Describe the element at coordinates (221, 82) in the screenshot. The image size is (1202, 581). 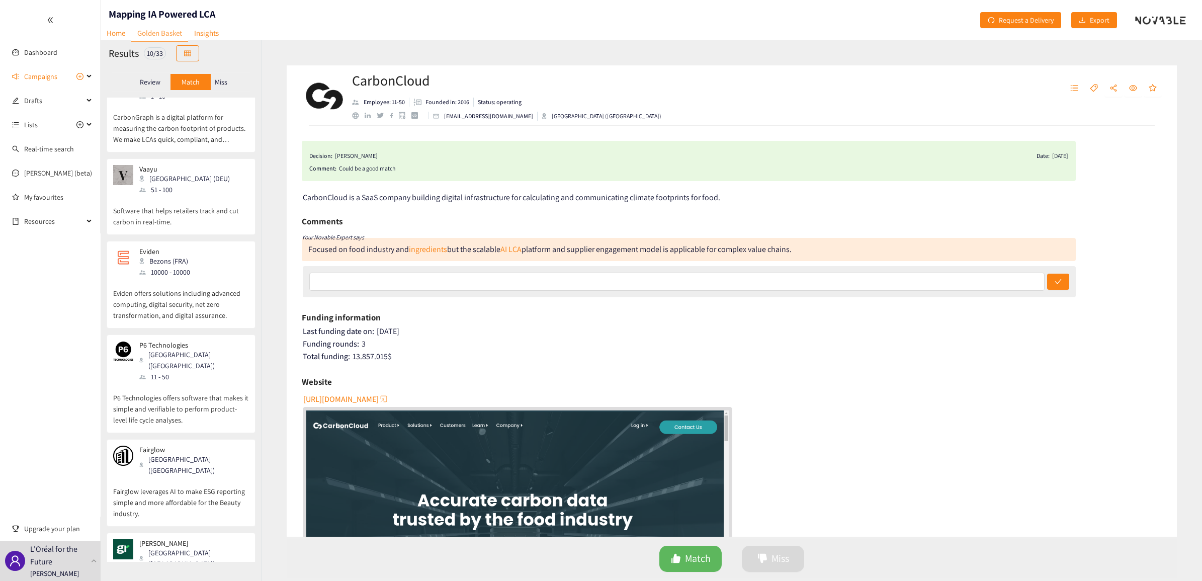
I see `p: Miss` at that location.